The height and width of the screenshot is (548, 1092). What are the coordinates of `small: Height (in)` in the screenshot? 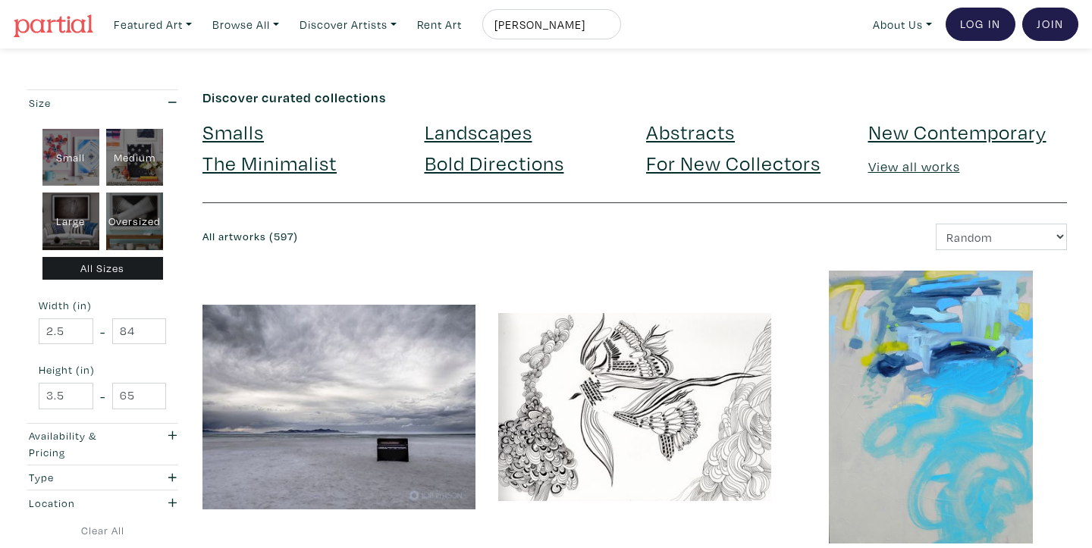 It's located at (102, 370).